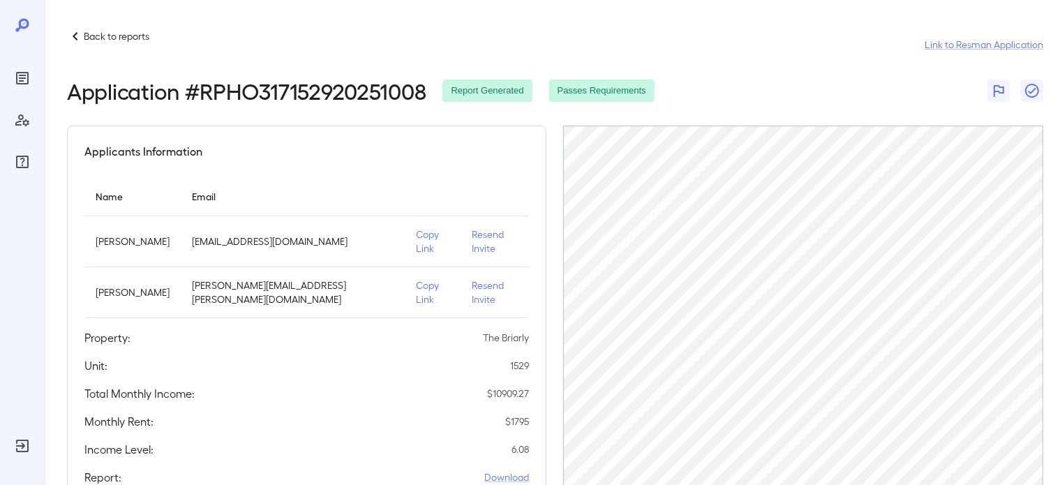  I want to click on h5: Applicants Information, so click(143, 151).